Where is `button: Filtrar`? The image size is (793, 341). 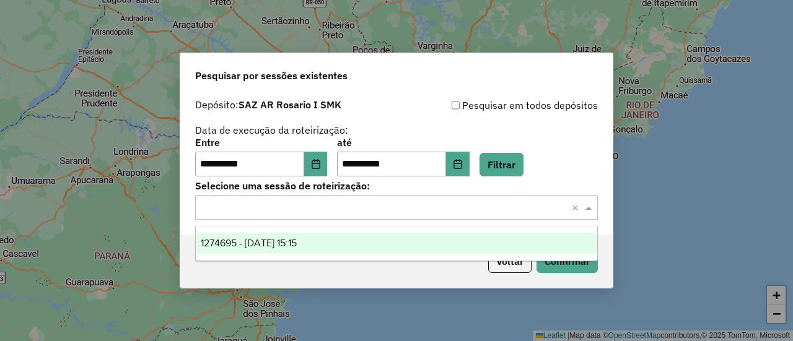 button: Filtrar is located at coordinates (501, 165).